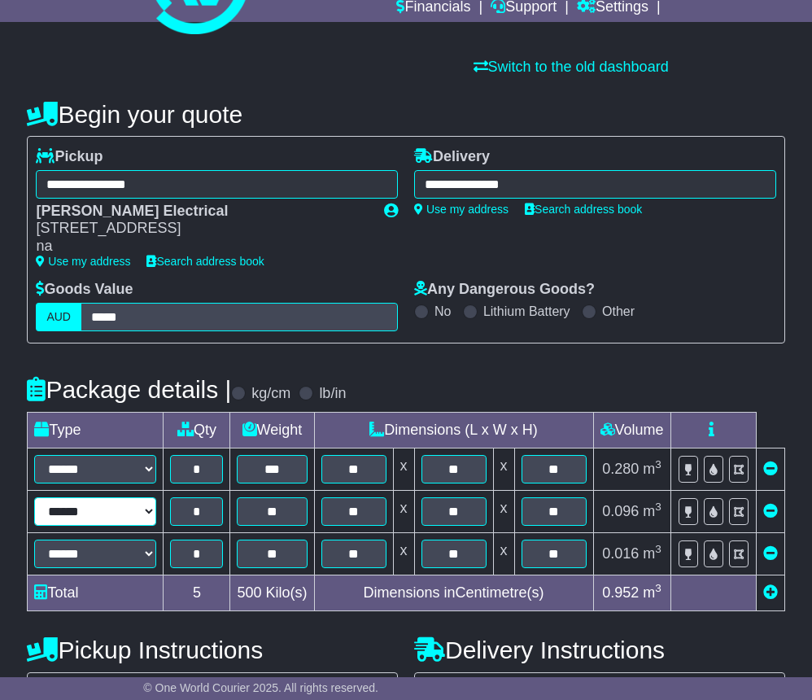  What do you see at coordinates (620, 553) in the screenshot?
I see `span: 0.016` at bounding box center [620, 553].